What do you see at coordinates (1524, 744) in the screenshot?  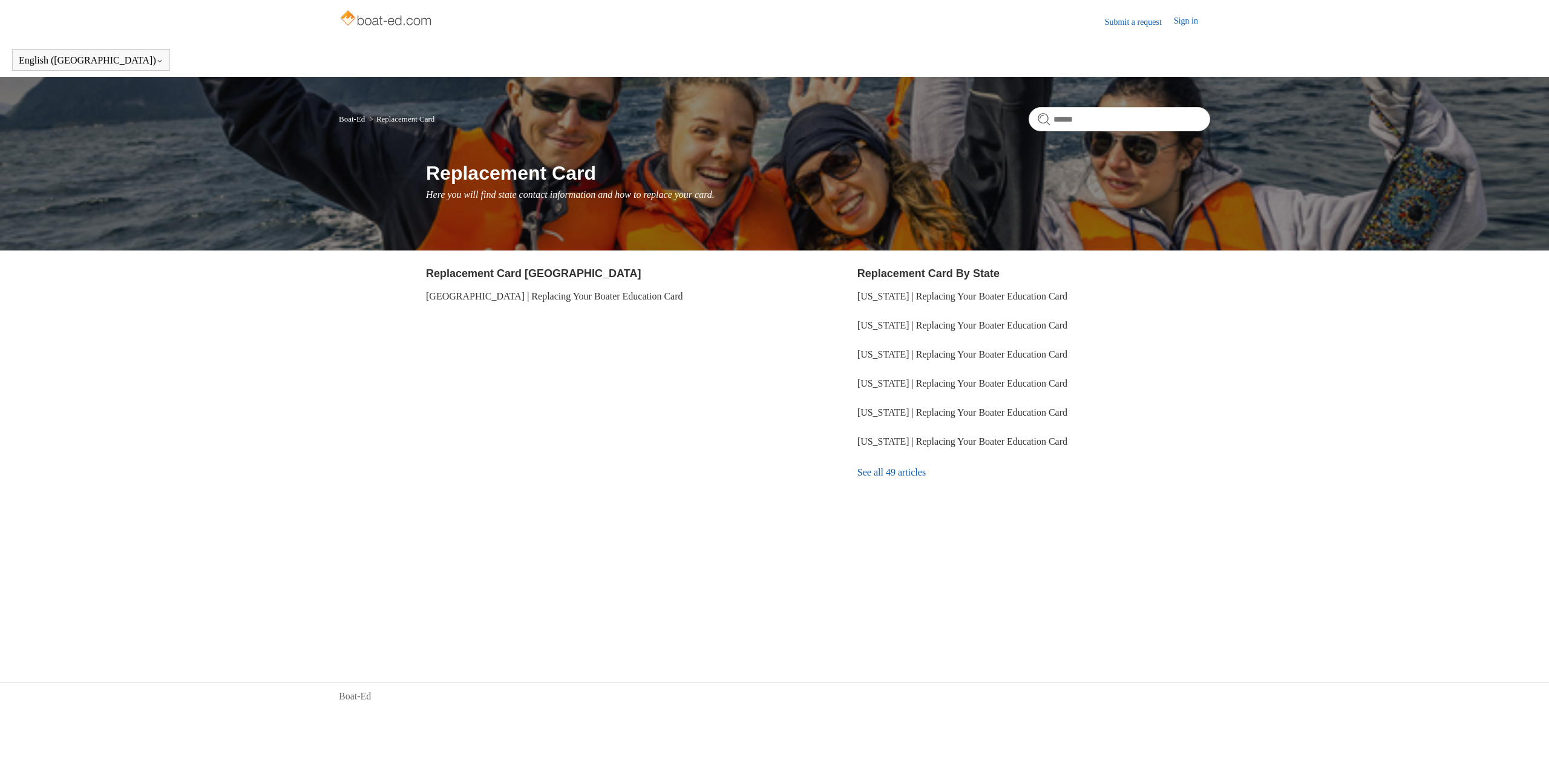 I see `div: Live chat` at bounding box center [1524, 744].